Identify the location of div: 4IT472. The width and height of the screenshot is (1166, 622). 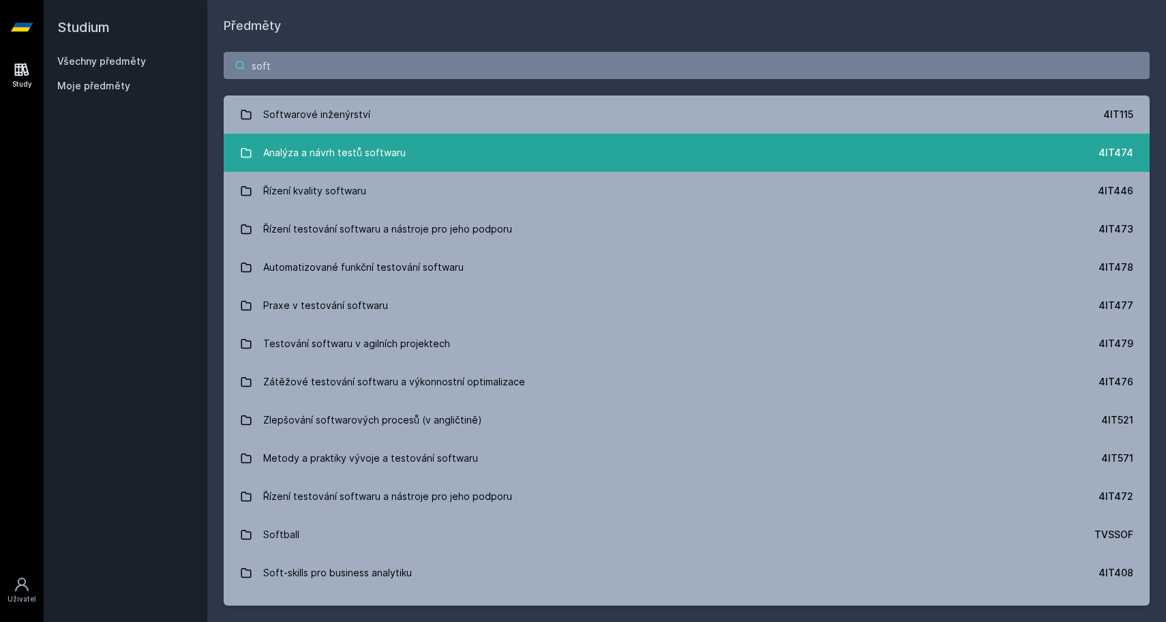
(1115, 496).